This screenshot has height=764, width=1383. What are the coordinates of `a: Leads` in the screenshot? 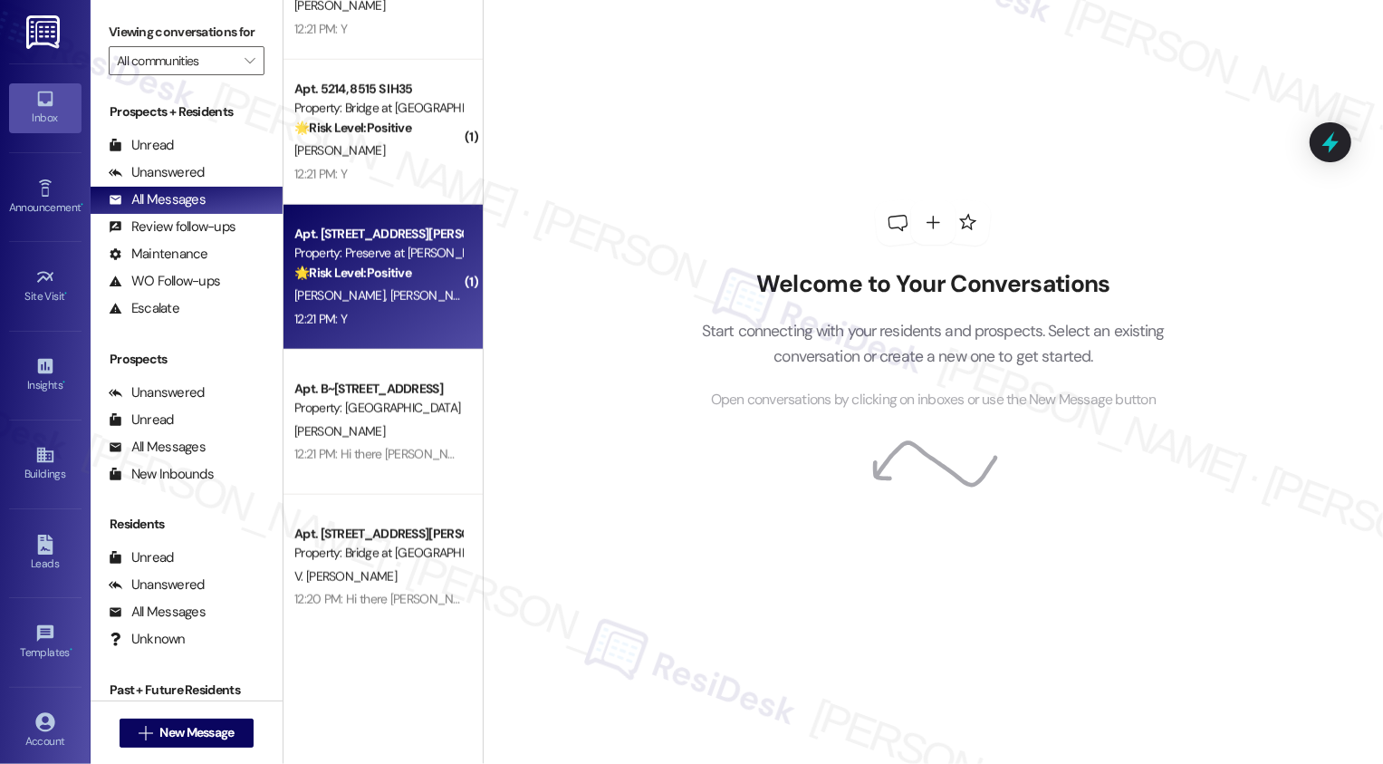 It's located at (45, 553).